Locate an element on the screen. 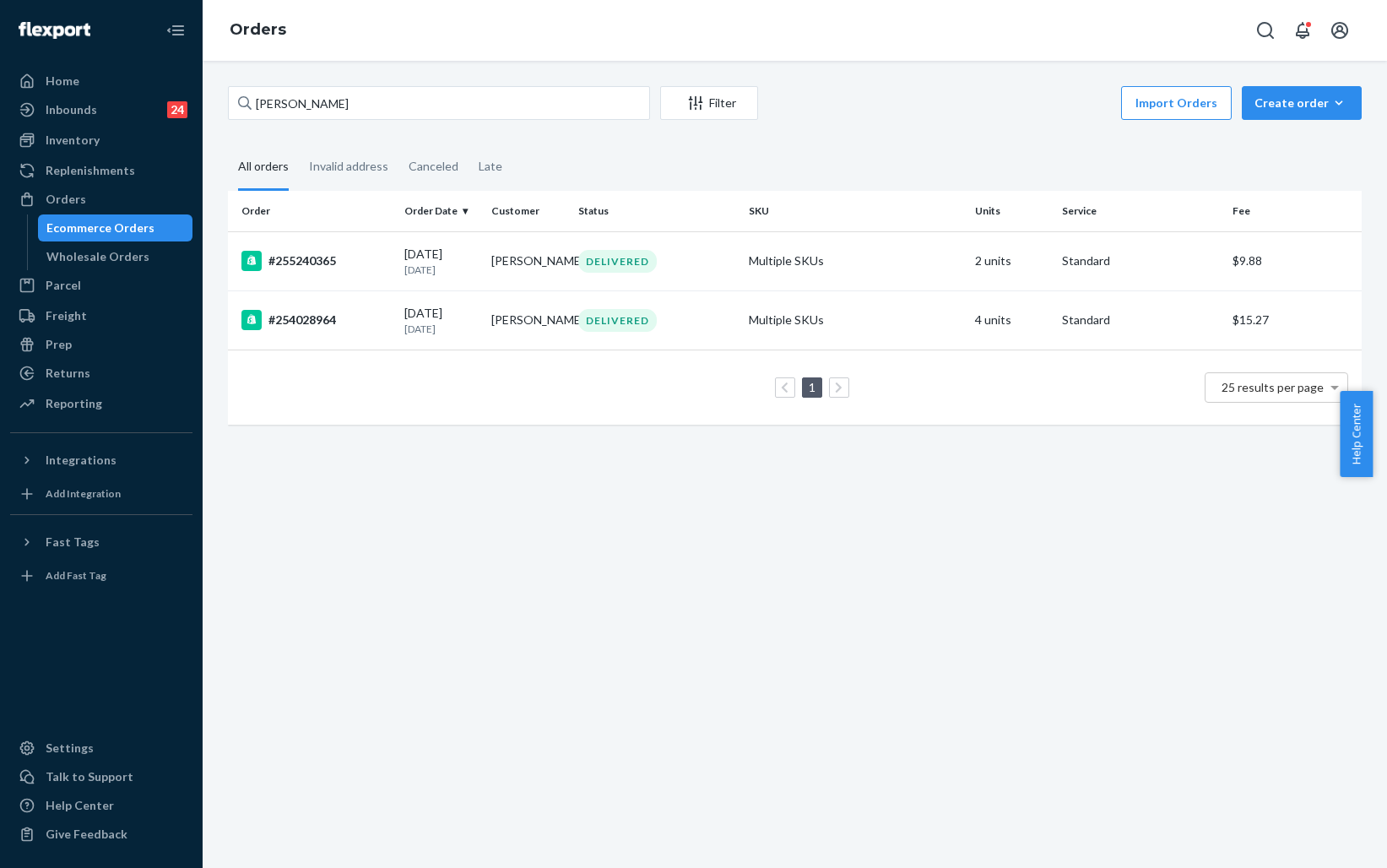 The height and width of the screenshot is (868, 1387). span: Help Center is located at coordinates (1356, 434).